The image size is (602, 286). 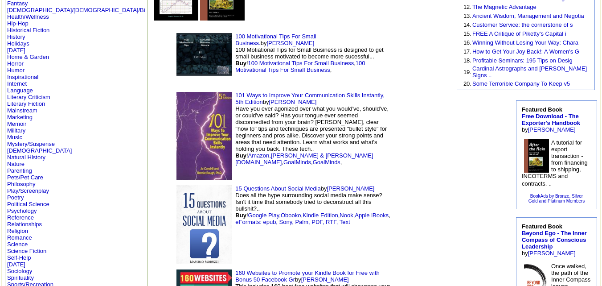 What do you see at coordinates (28, 30) in the screenshot?
I see `a: Historical Fiction` at bounding box center [28, 30].